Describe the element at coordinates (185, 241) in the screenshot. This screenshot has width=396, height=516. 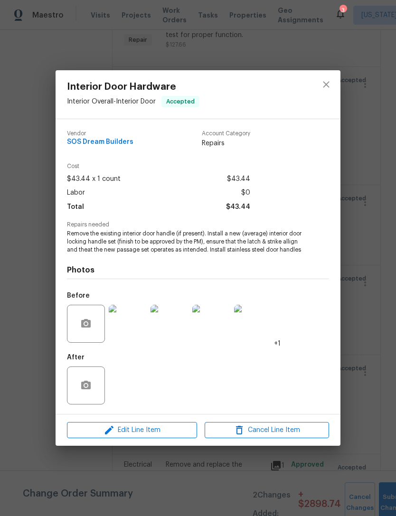
I see `span: Remove the existing interior door handle (if present). Install a new (average) interior door lock...` at that location.